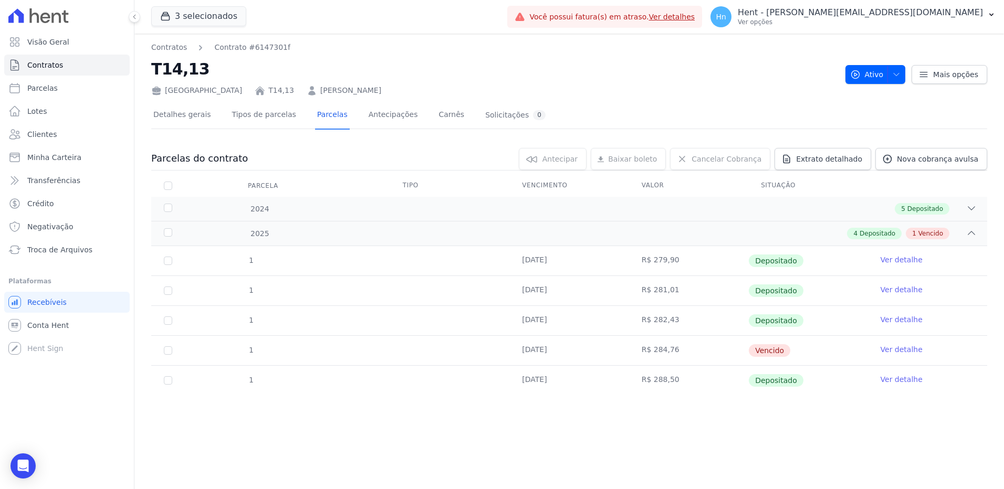 The height and width of the screenshot is (489, 1004). Describe the element at coordinates (393, 116) in the screenshot. I see `a: Antecipações` at that location.